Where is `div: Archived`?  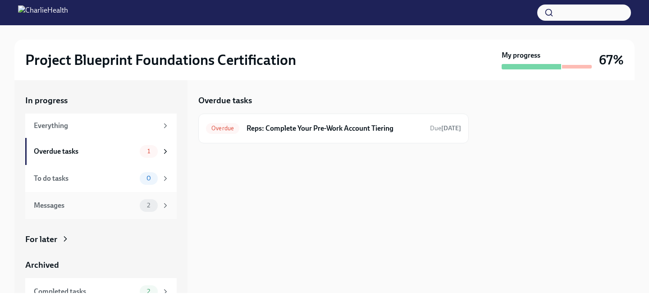 div: Archived is located at coordinates (101, 265).